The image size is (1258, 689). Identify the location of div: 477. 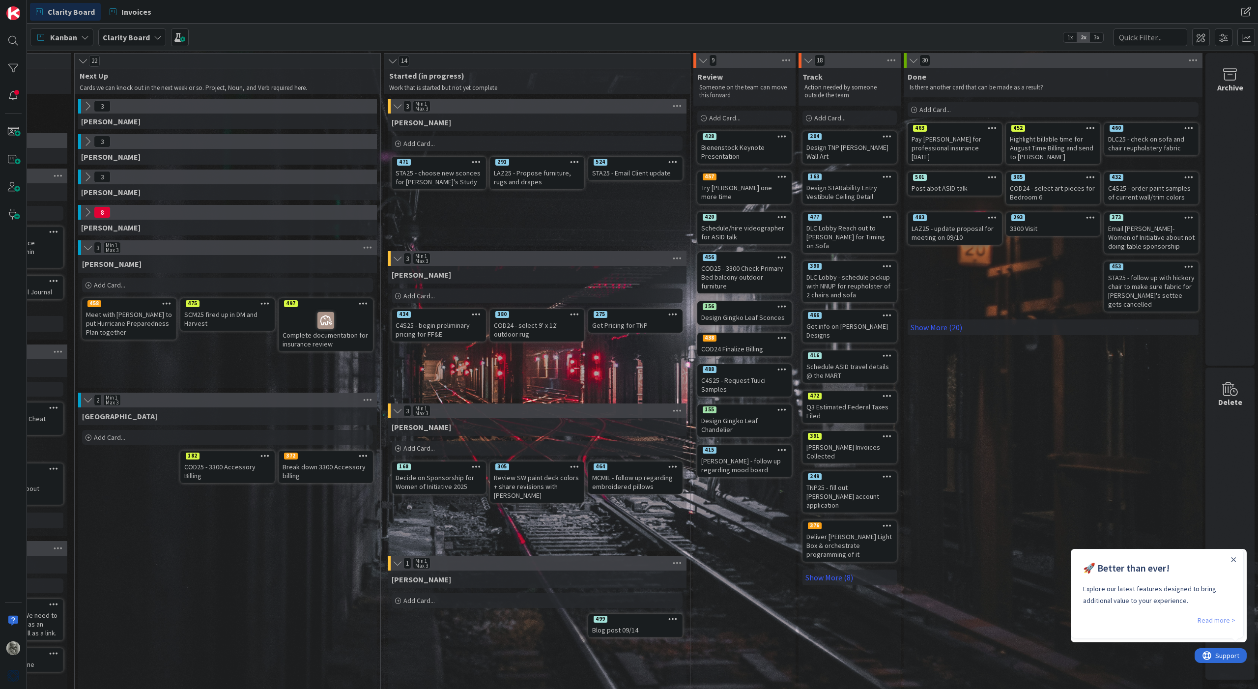
(815, 217).